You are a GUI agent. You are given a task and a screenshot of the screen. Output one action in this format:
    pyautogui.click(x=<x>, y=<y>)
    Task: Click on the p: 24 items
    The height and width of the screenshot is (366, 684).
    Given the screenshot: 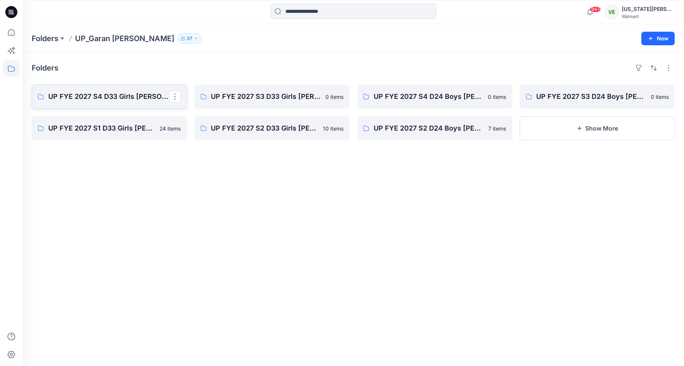 What is the action you would take?
    pyautogui.click(x=171, y=128)
    